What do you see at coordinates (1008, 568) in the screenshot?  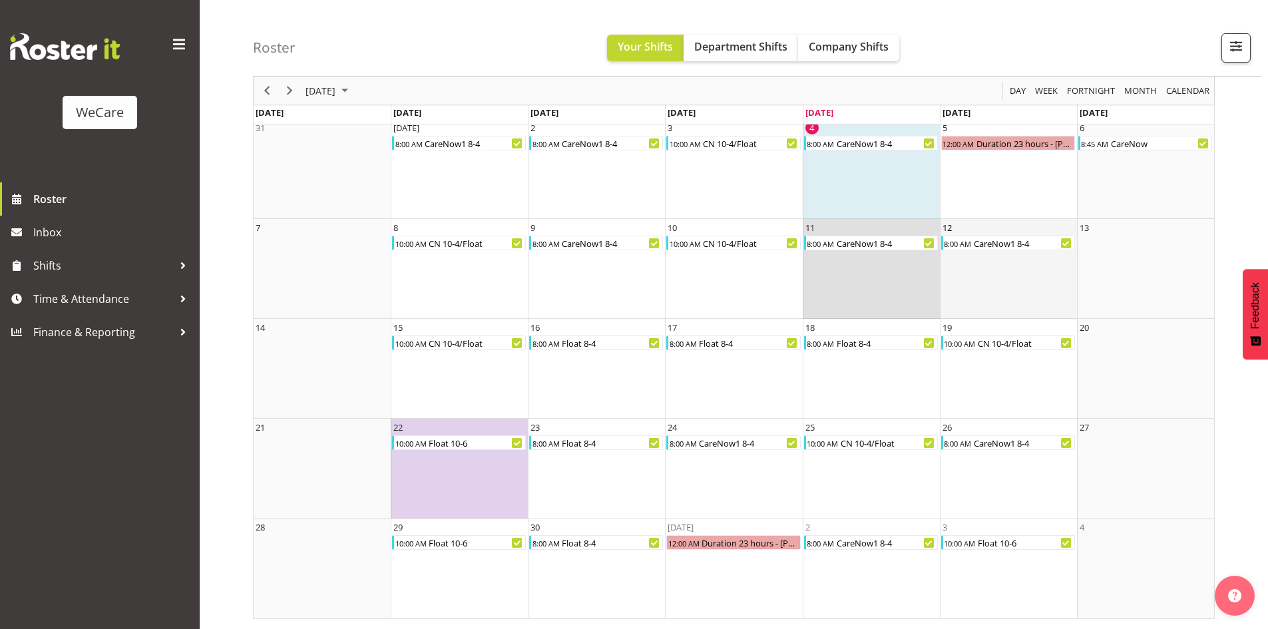 I see `td: Friday, October 3, 2025` at bounding box center [1008, 568].